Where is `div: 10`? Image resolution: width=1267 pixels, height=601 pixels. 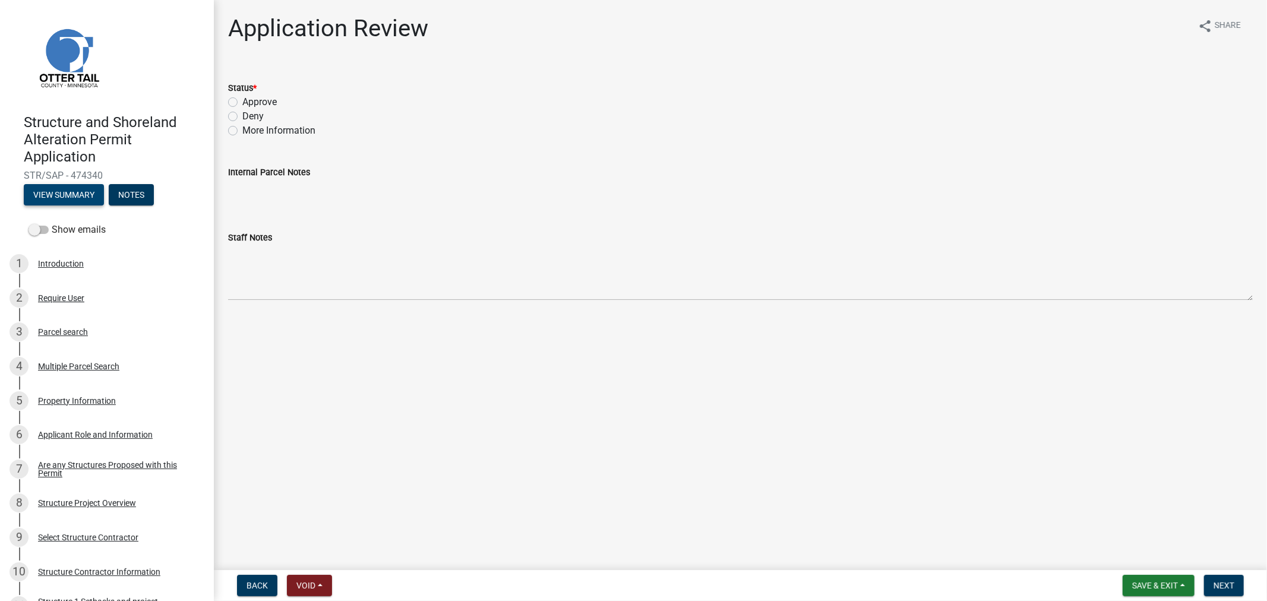 div: 10 is located at coordinates (19, 572).